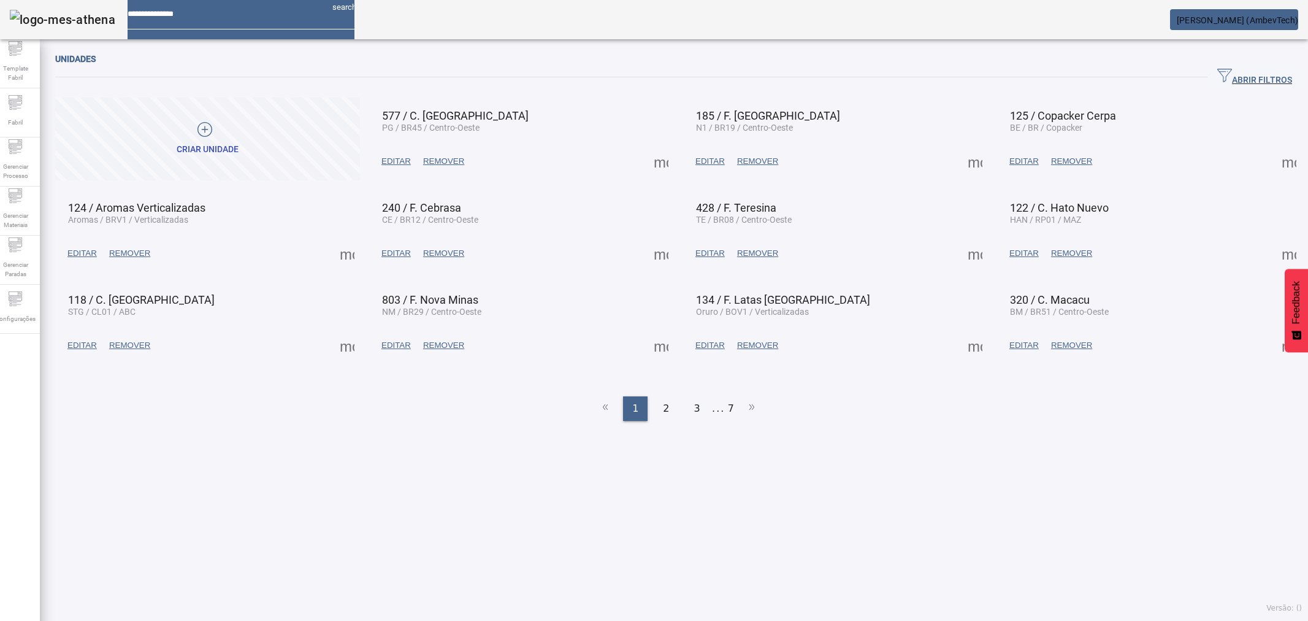 The image size is (1308, 621). Describe the element at coordinates (697, 409) in the screenshot. I see `span: 3` at that location.